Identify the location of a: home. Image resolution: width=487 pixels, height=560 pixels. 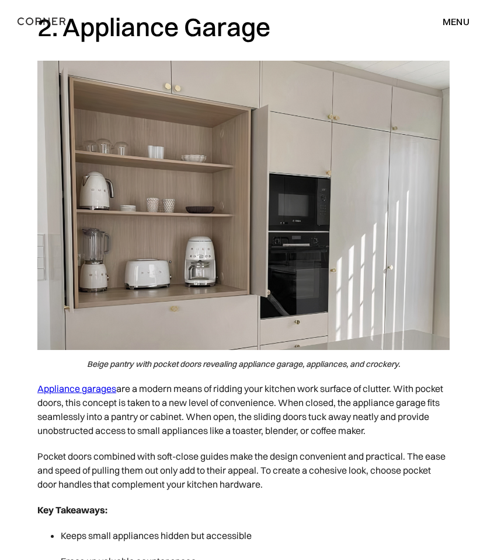
(60, 22).